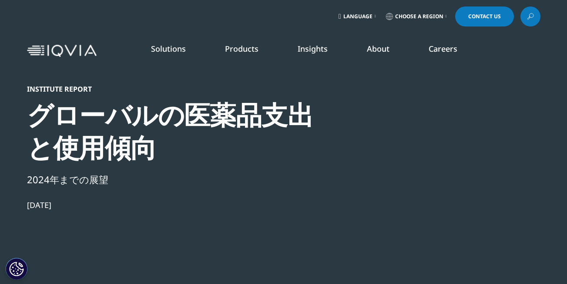 This screenshot has height=284, width=567. What do you see at coordinates (357, 17) in the screenshot?
I see `span: Language` at bounding box center [357, 17].